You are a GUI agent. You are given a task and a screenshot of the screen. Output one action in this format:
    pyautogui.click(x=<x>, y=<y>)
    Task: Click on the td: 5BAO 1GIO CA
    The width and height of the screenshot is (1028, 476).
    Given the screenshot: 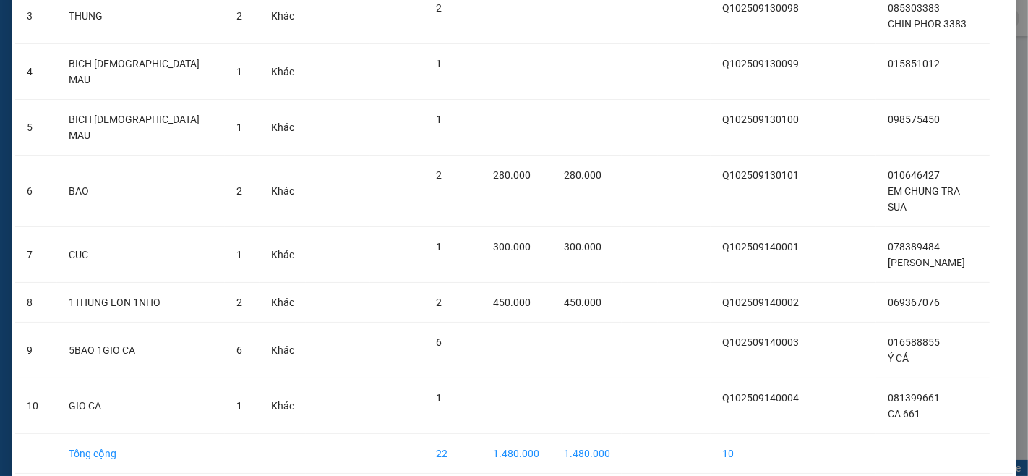 What is the action you would take?
    pyautogui.click(x=141, y=350)
    